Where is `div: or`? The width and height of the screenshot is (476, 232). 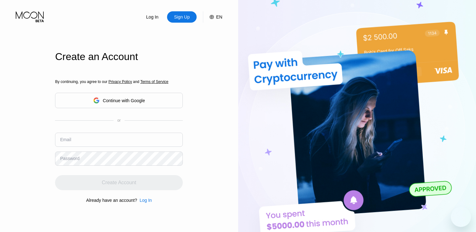 div: or is located at coordinates (119, 121).